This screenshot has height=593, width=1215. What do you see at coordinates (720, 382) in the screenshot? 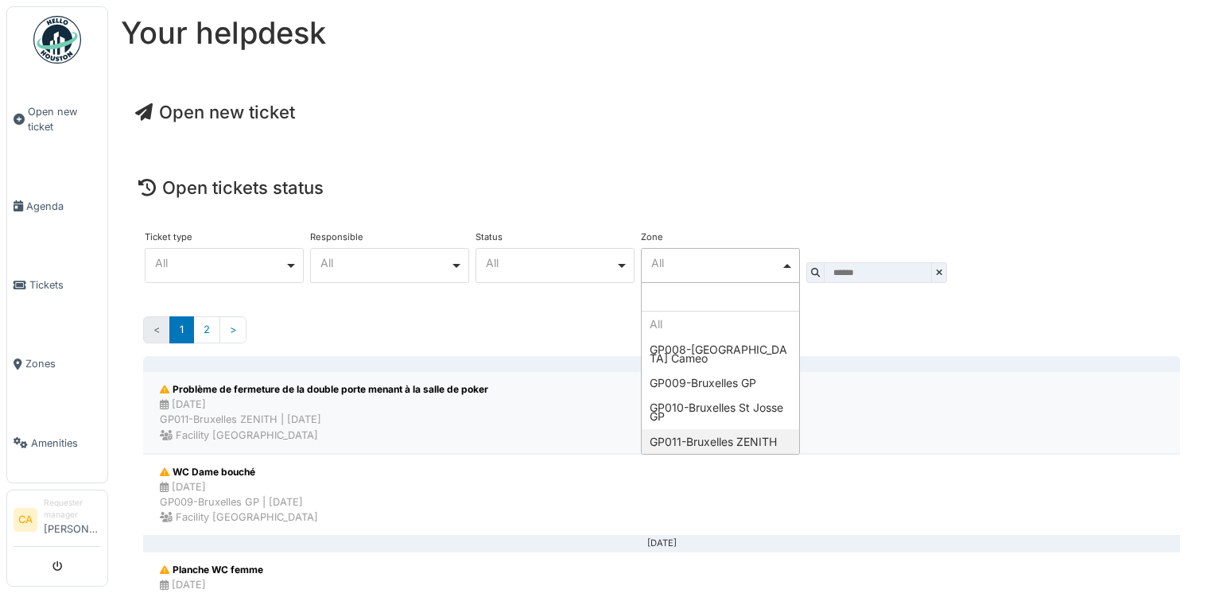
I see `div: GP009-Bruxelles GP` at bounding box center [720, 382].